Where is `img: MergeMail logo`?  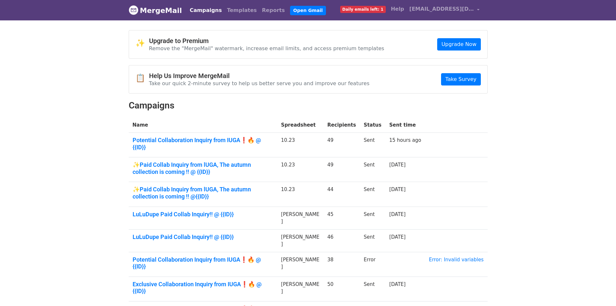 img: MergeMail logo is located at coordinates (134, 10).